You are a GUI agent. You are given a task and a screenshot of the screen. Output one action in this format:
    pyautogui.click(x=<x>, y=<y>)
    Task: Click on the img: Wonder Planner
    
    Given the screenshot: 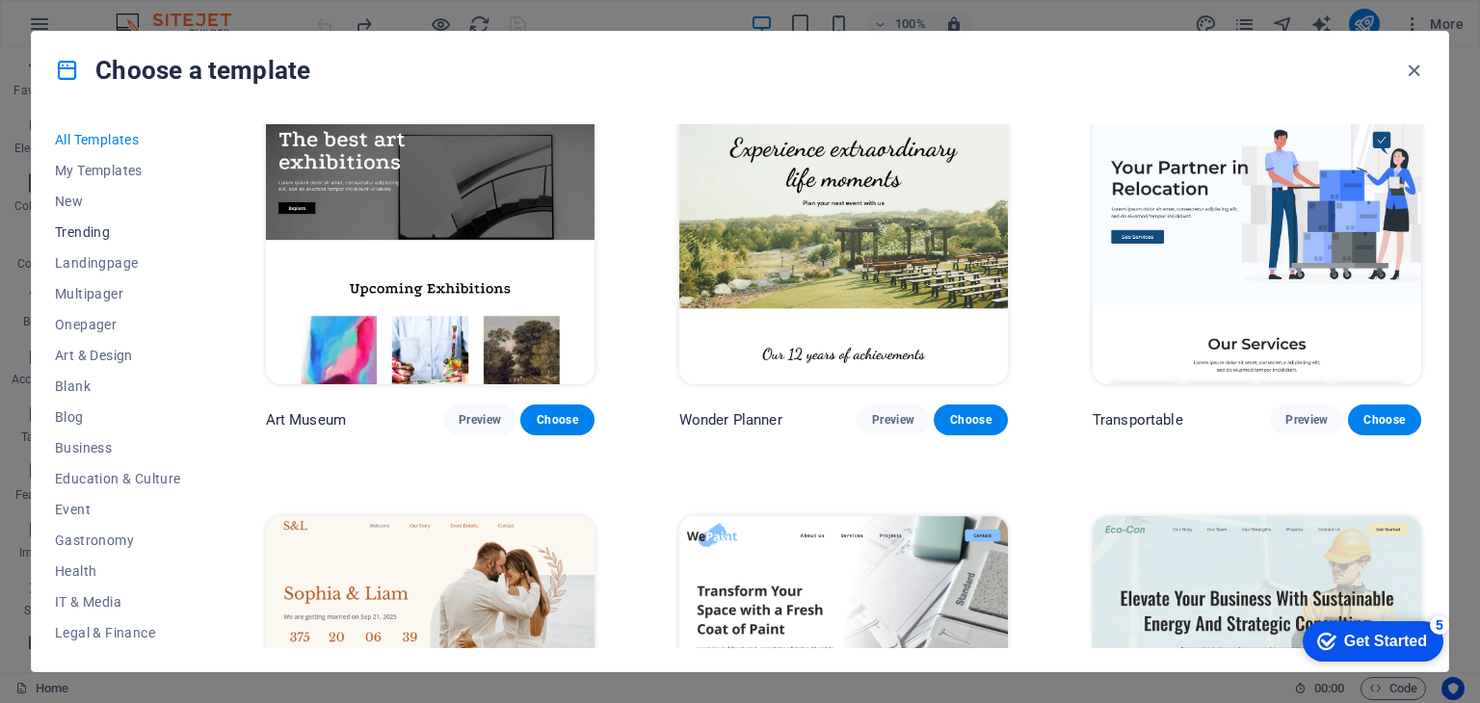 What is the action you would take?
    pyautogui.click(x=843, y=232)
    